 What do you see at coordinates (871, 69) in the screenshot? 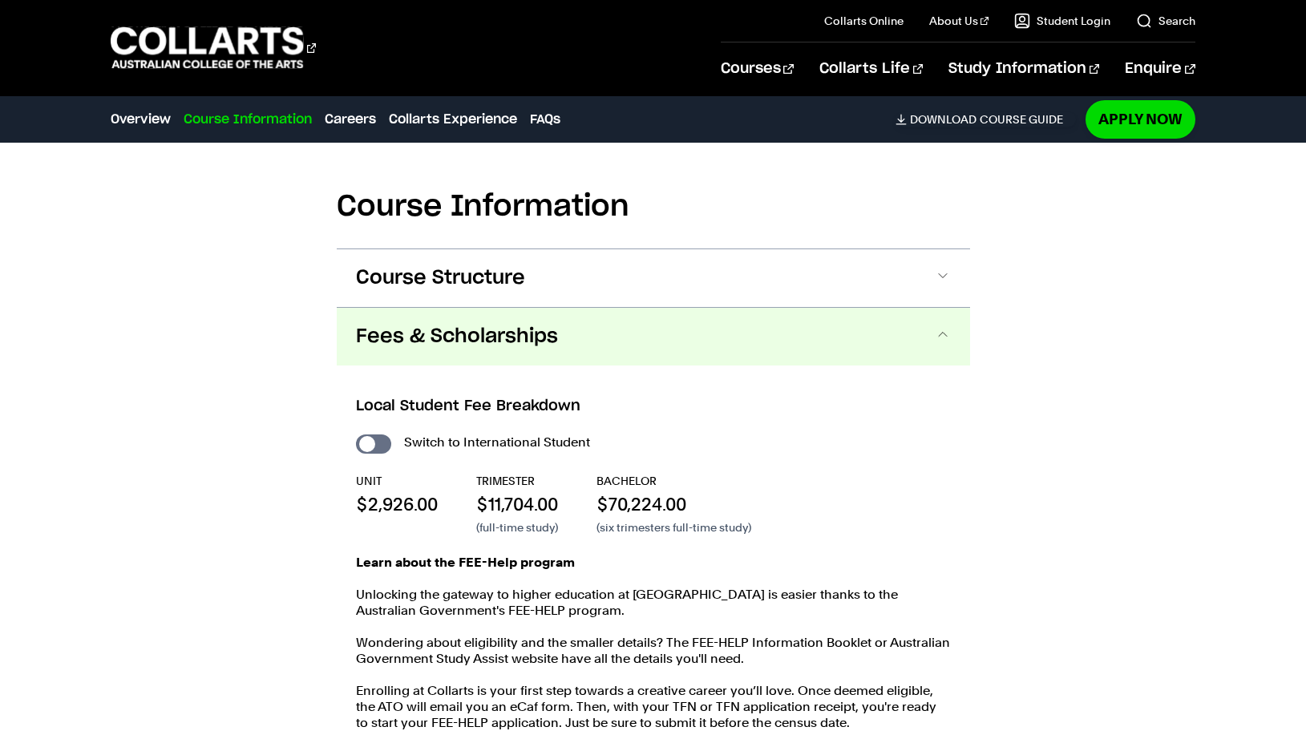
I see `a: Collarts Life` at bounding box center [871, 69].